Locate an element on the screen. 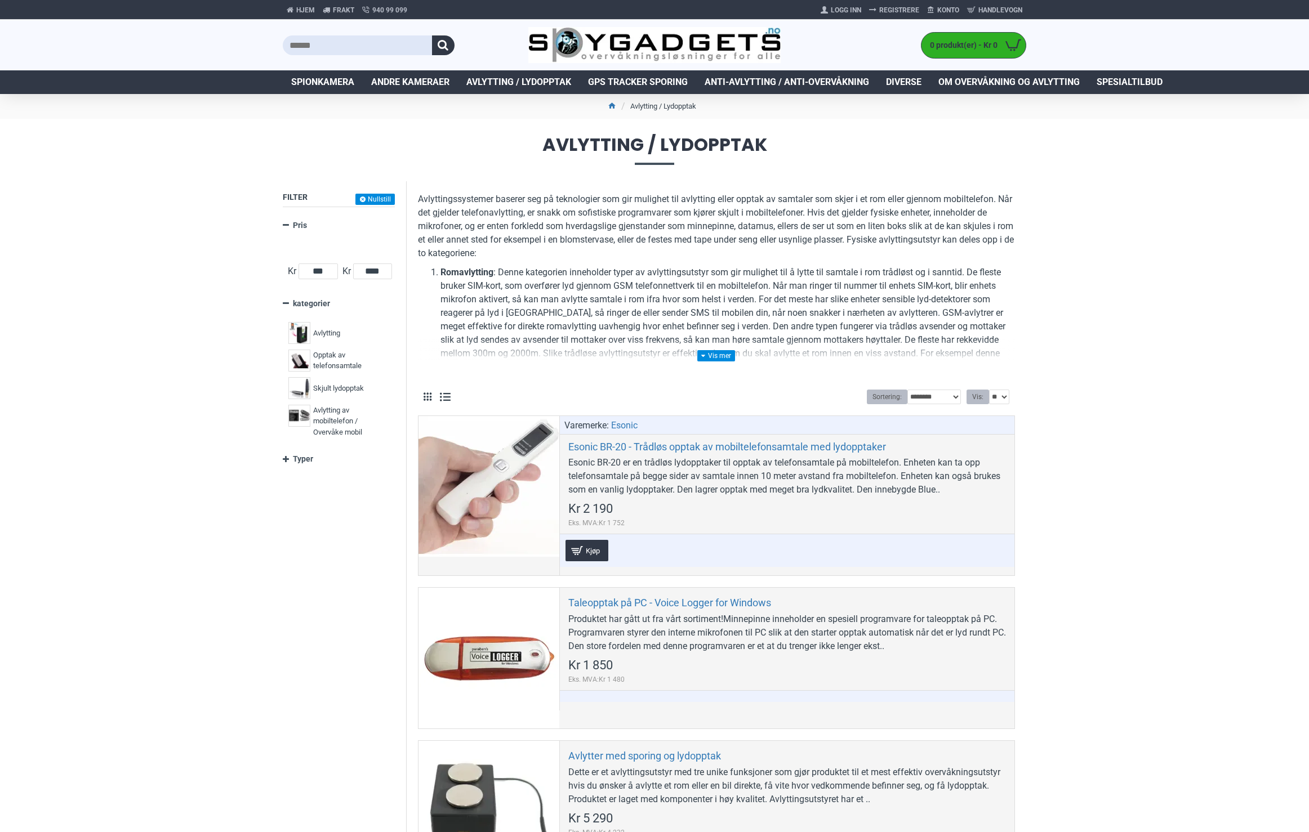  img: Skjult lydopptak is located at coordinates (299, 388).